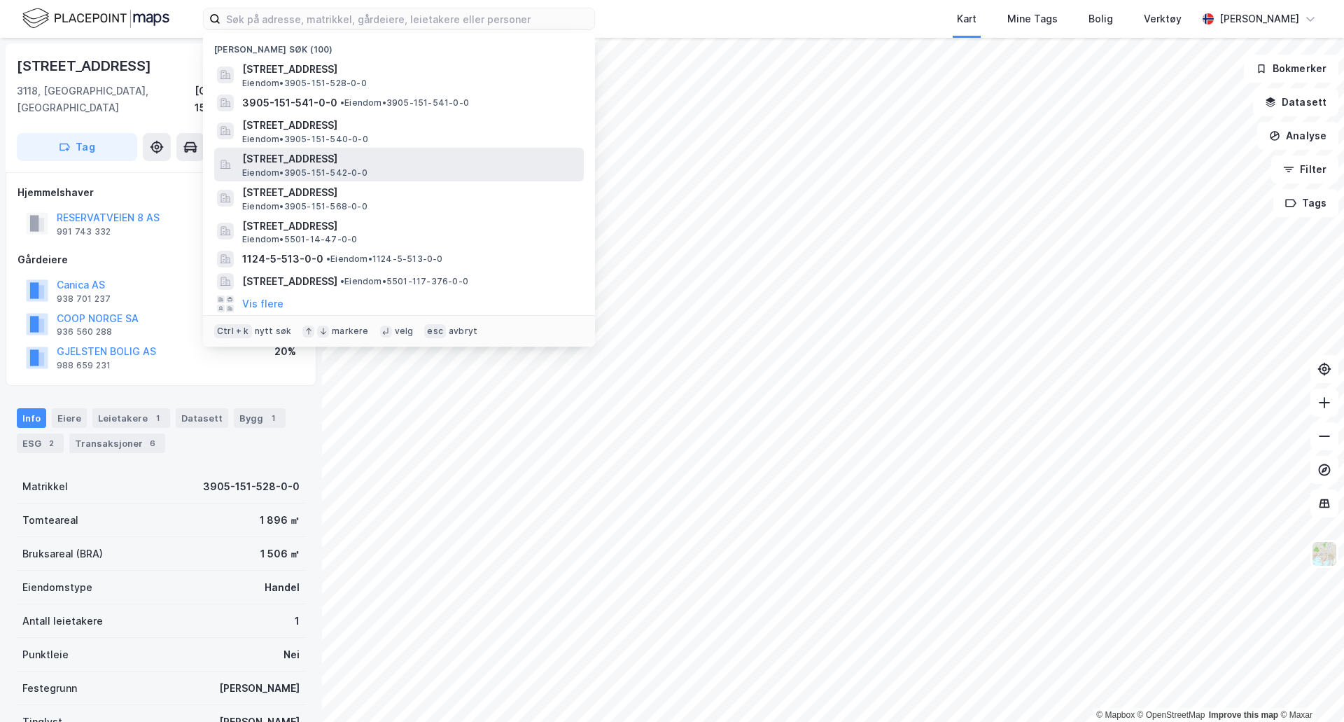 This screenshot has width=1344, height=722. What do you see at coordinates (290, 103) in the screenshot?
I see `span: 3905-151-541-0-0` at bounding box center [290, 103].